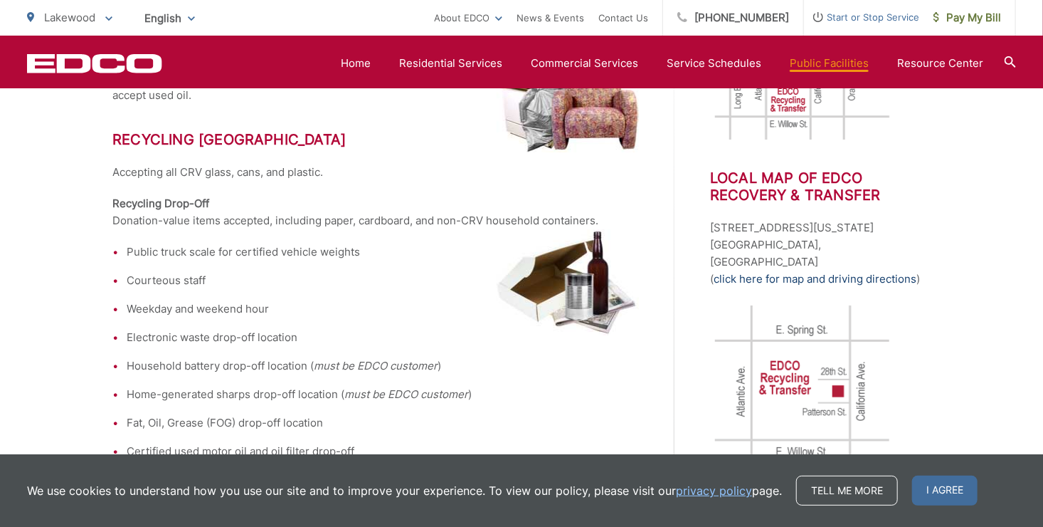 The width and height of the screenshot is (1043, 527). Describe the element at coordinates (376, 172) in the screenshot. I see `p: Accepting all CRV glass, cans, and plastic.` at that location.